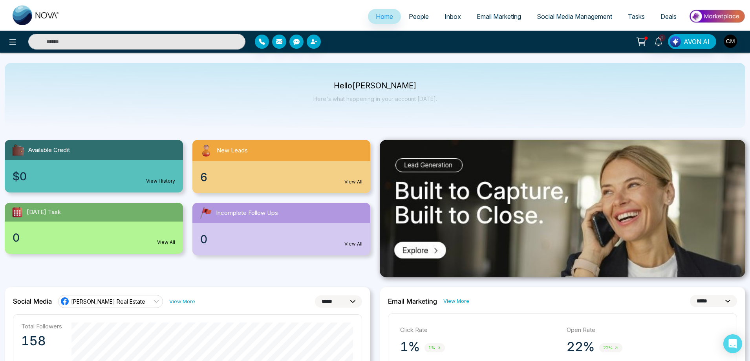  What do you see at coordinates (247, 213) in the screenshot?
I see `span: Incomplete Follow Ups` at bounding box center [247, 213].